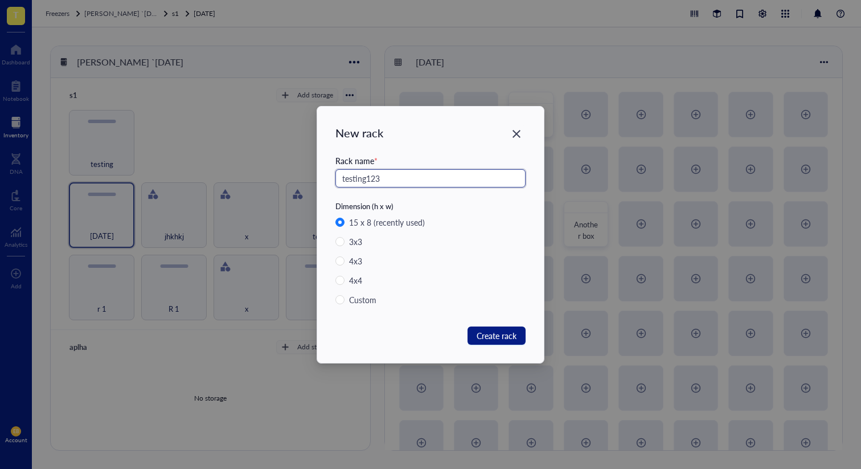 The height and width of the screenshot is (469, 861). Describe the element at coordinates (516, 134) in the screenshot. I see `button: Close` at that location.